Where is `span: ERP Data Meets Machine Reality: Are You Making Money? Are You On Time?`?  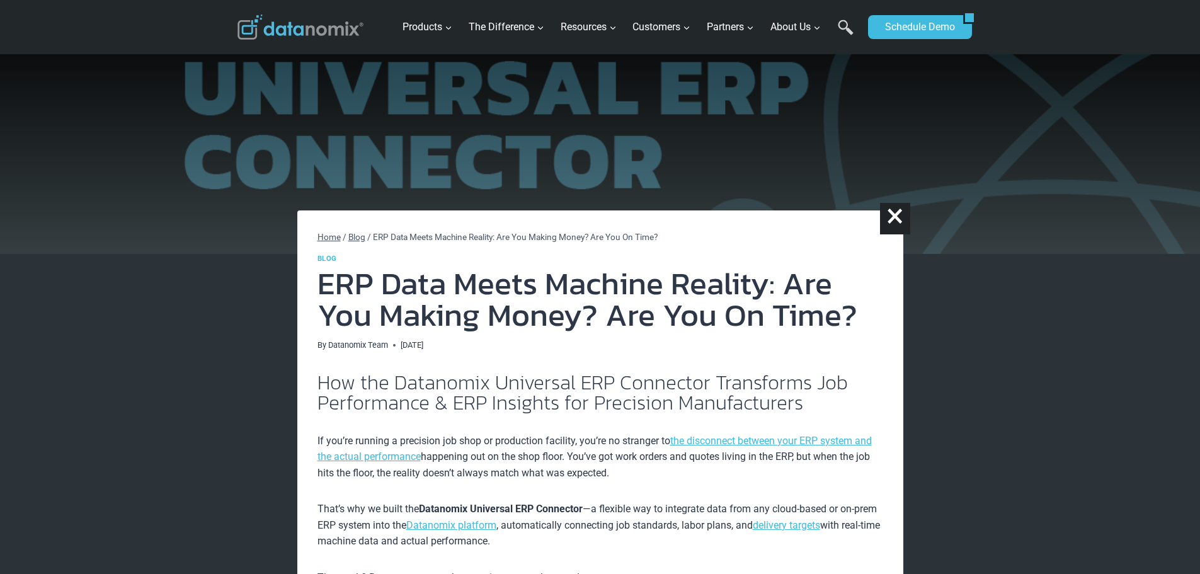 span: ERP Data Meets Machine Reality: Are You Making Money? Are You On Time? is located at coordinates (515, 237).